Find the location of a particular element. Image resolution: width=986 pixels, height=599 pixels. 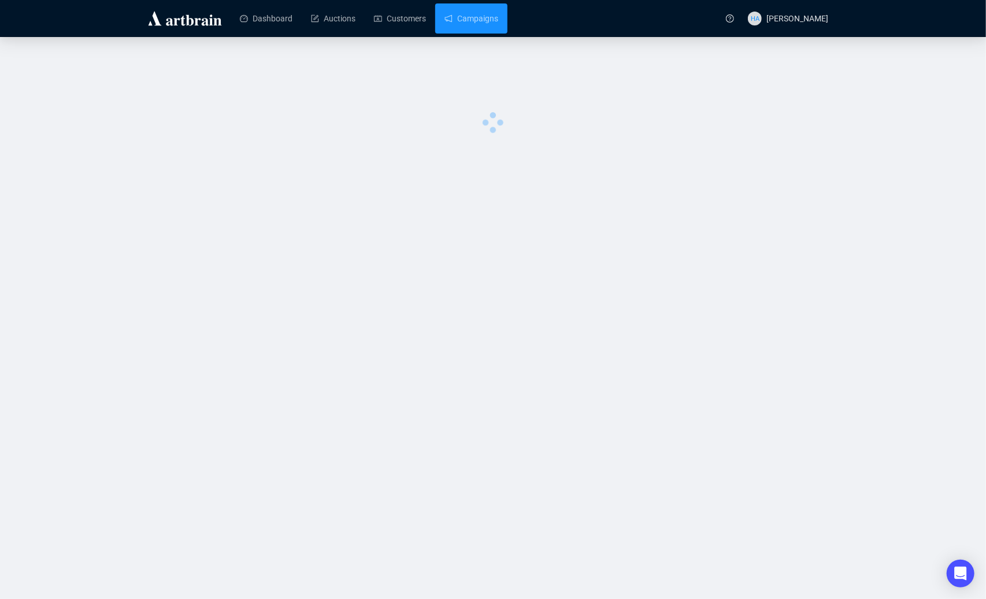

img: logo is located at coordinates (185, 18).